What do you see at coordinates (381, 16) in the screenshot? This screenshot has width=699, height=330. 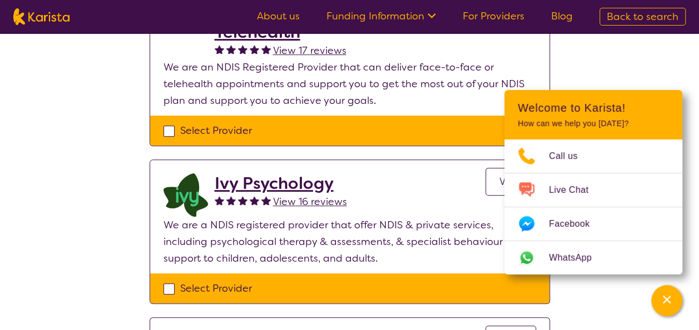 I see `a: Funding Information` at bounding box center [381, 16].